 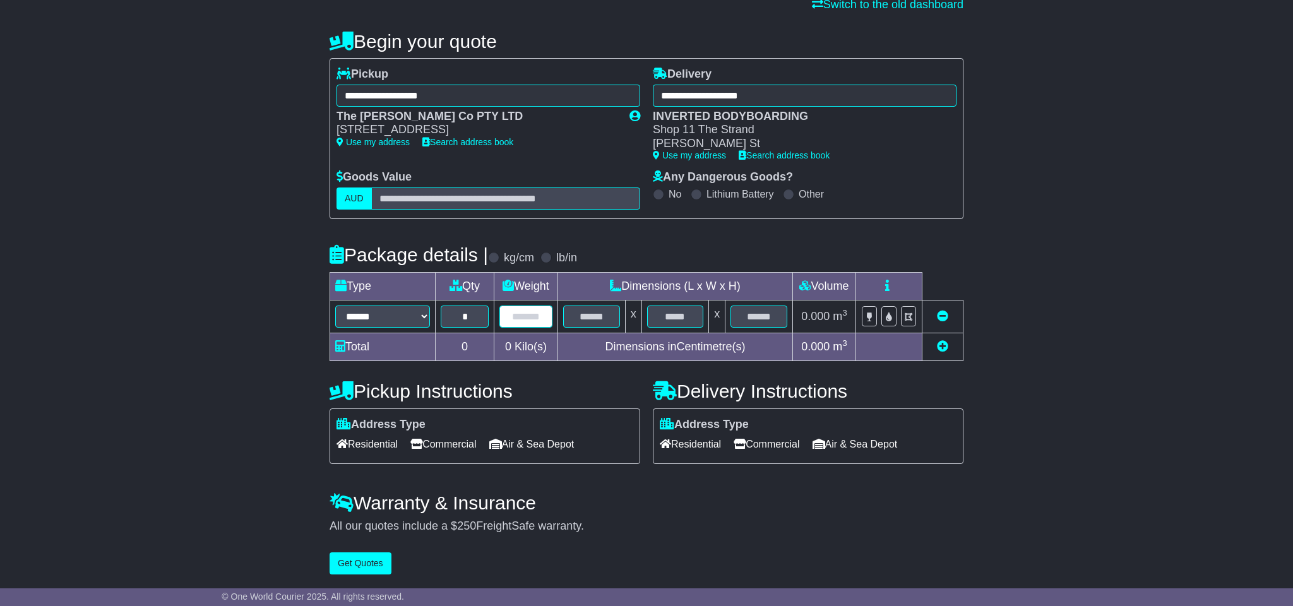 What do you see at coordinates (646, 503) in the screenshot?
I see `h4: Warranty & Insurance` at bounding box center [646, 503].